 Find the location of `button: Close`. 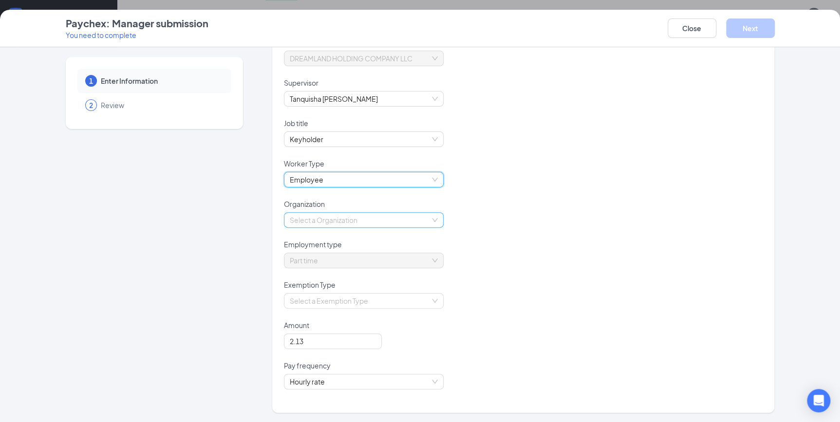

button: Close is located at coordinates (692, 28).